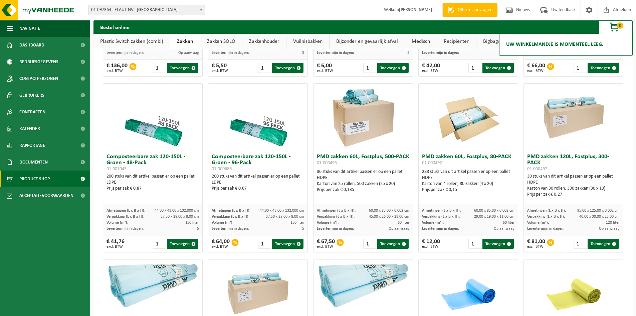 The height and width of the screenshot is (316, 636). What do you see at coordinates (421, 41) in the screenshot?
I see `a: Medisch` at bounding box center [421, 41].